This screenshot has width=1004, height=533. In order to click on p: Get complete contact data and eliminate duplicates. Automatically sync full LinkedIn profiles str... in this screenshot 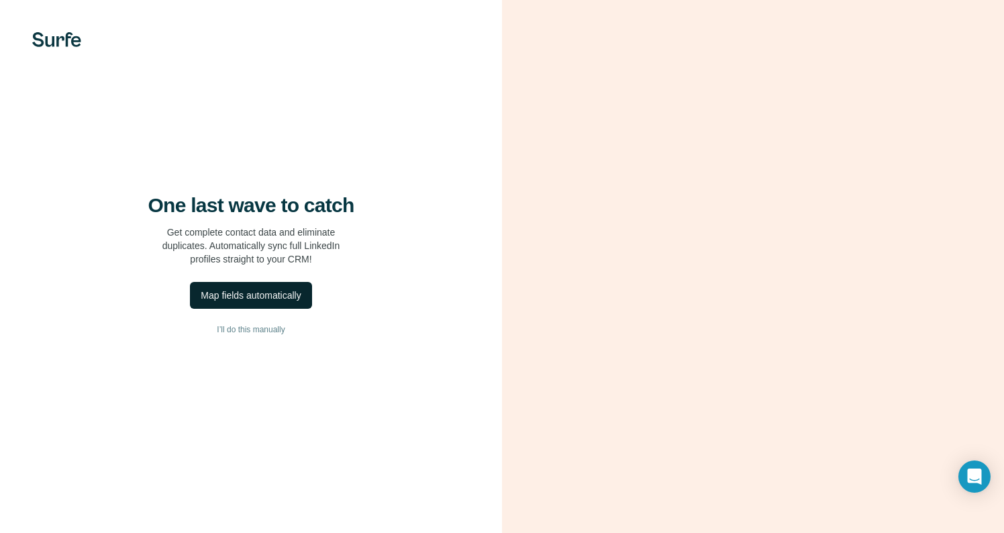, I will do `click(251, 246)`.